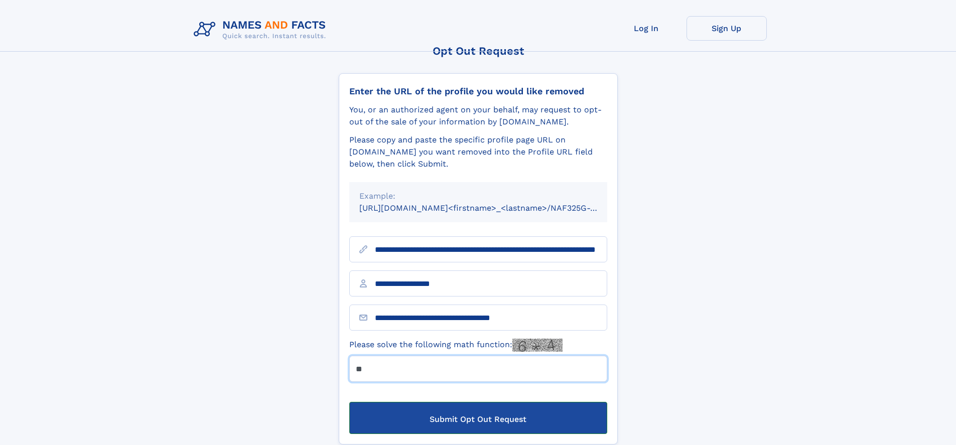 This screenshot has height=445, width=956. I want to click on div: Enter the URL of the profile you would like removed, so click(478, 91).